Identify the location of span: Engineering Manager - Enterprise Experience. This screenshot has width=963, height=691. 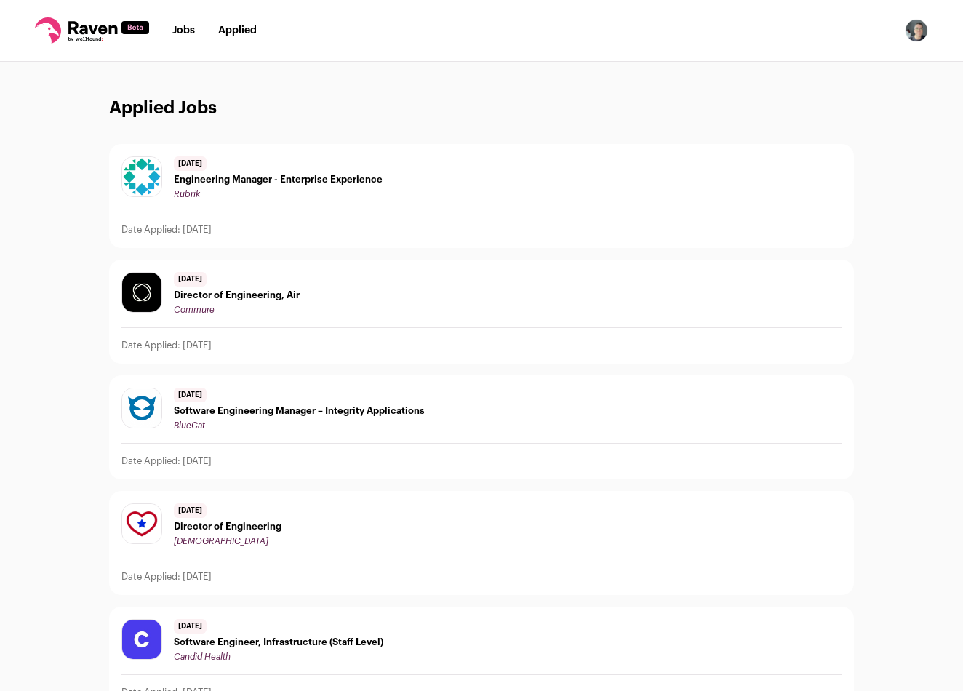
(278, 180).